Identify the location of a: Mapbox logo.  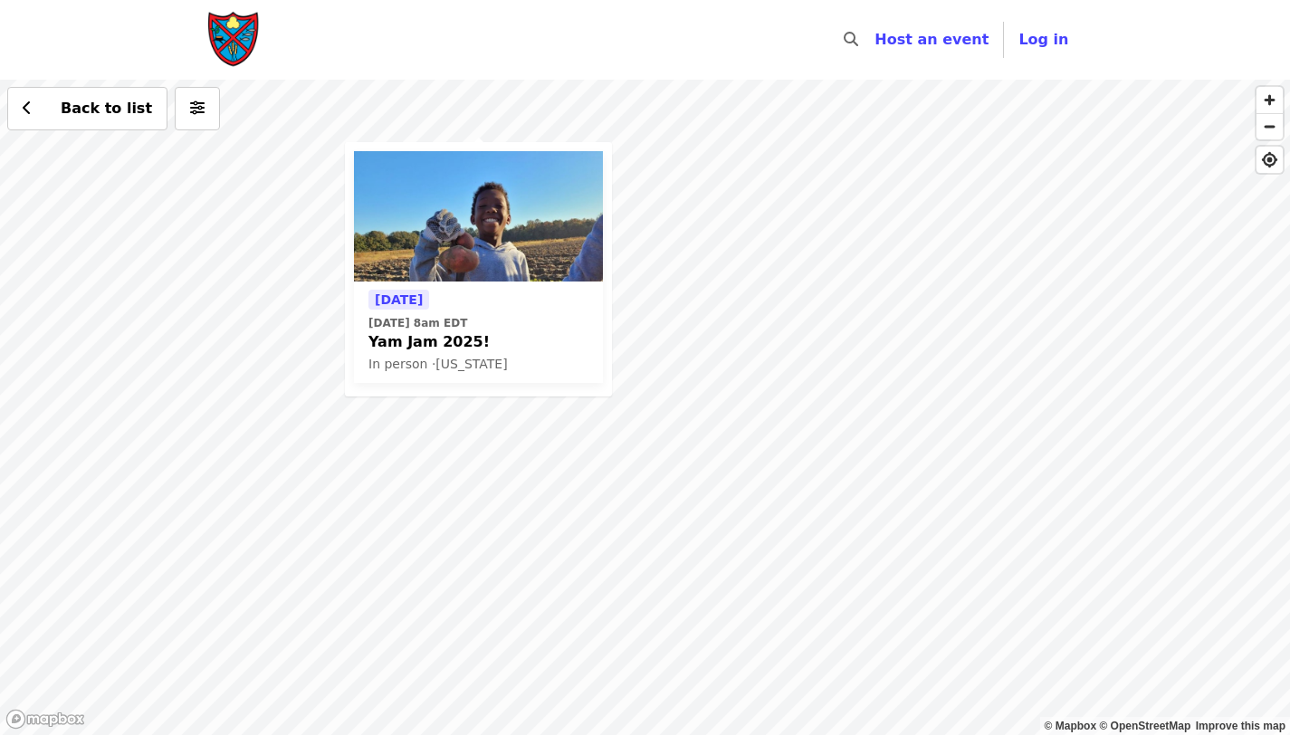
(45, 719).